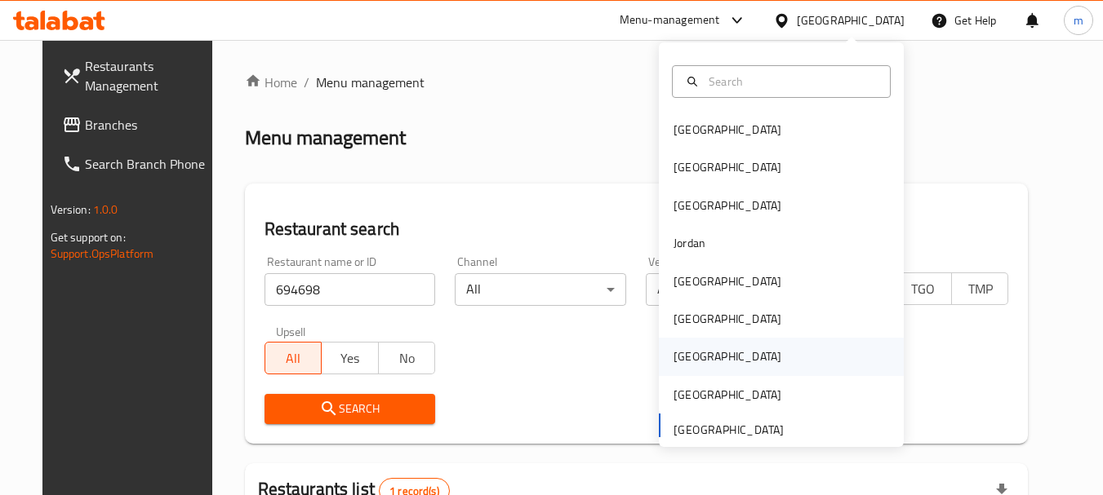  What do you see at coordinates (149, 164) in the screenshot?
I see `span: Search Branch Phone` at bounding box center [149, 164].